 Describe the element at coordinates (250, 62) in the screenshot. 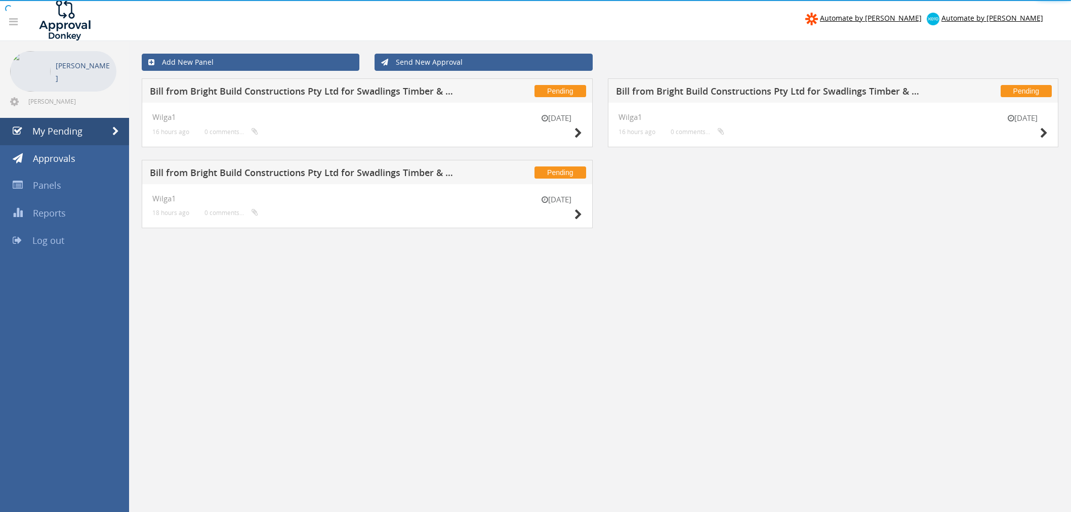

I see `a: Add New Panel` at that location.